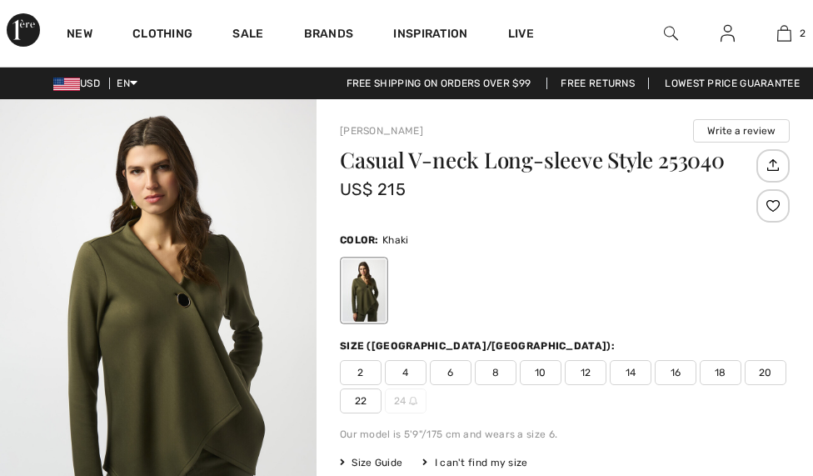  Describe the element at coordinates (361, 401) in the screenshot. I see `span: 22` at that location.